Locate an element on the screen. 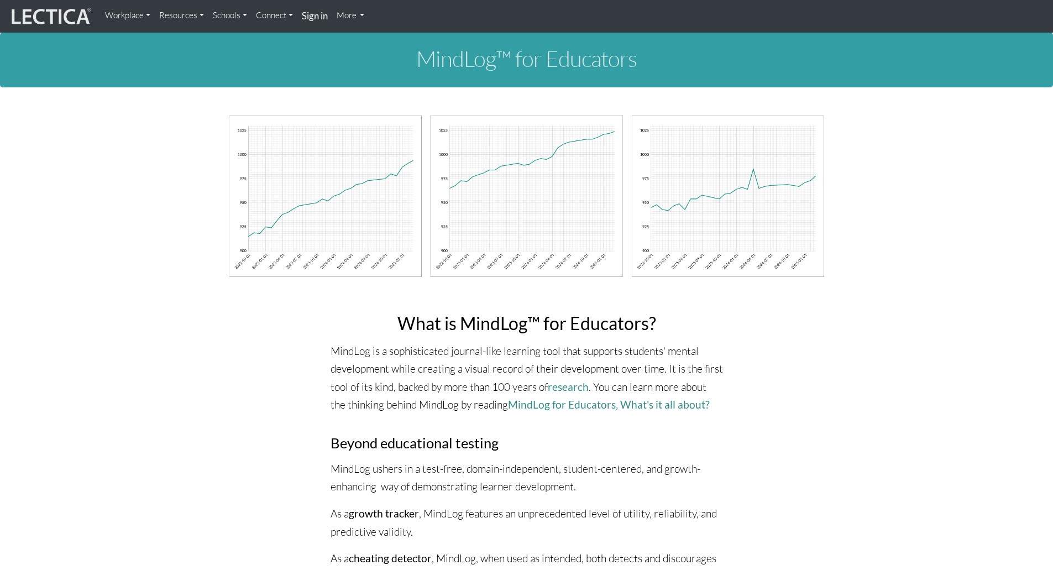 Image resolution: width=1053 pixels, height=570 pixels. a: research is located at coordinates (568, 387).